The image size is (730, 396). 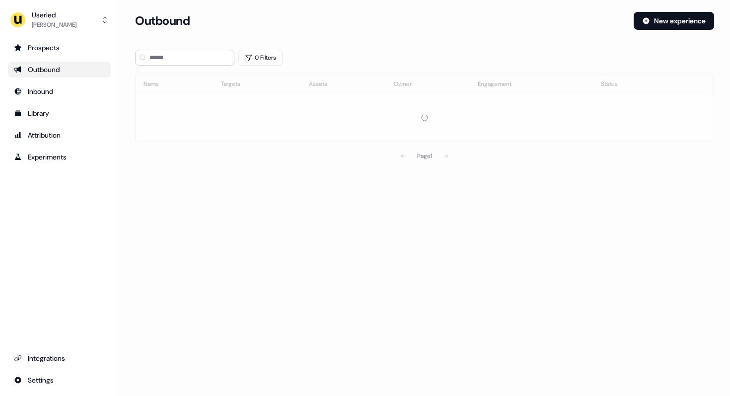 I want to click on div: Userled, so click(x=54, y=15).